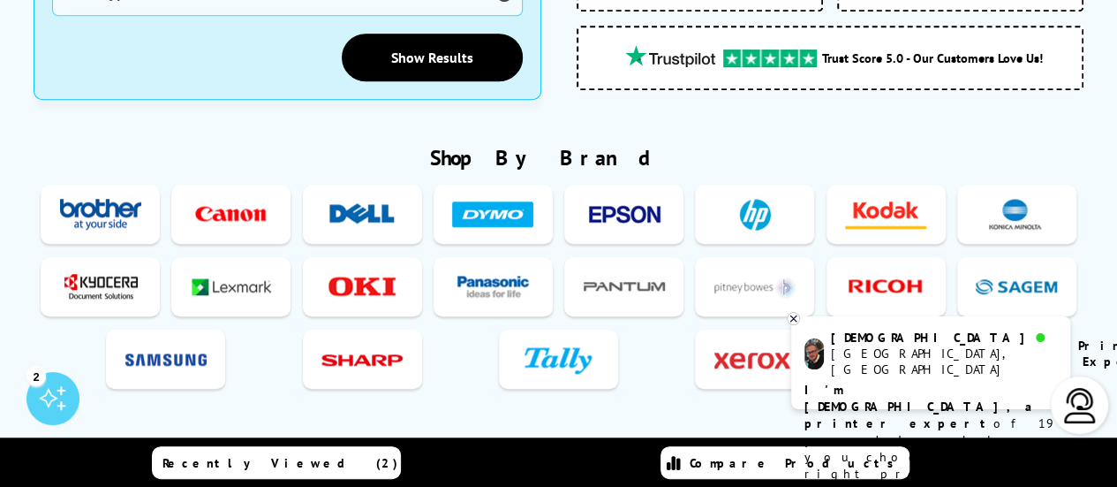 This screenshot has width=1117, height=487. What do you see at coordinates (558, 359) in the screenshot?
I see `img: Tally` at bounding box center [558, 359].